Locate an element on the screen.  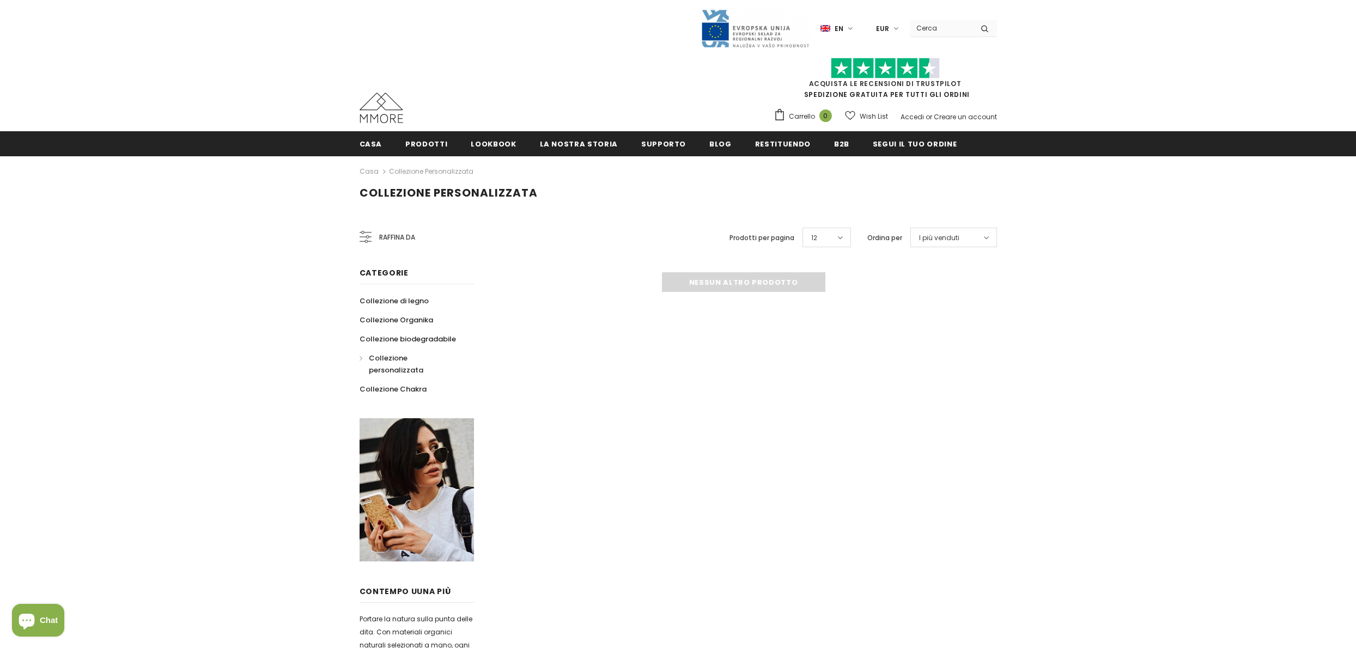
span: Restituendo is located at coordinates (783, 144).